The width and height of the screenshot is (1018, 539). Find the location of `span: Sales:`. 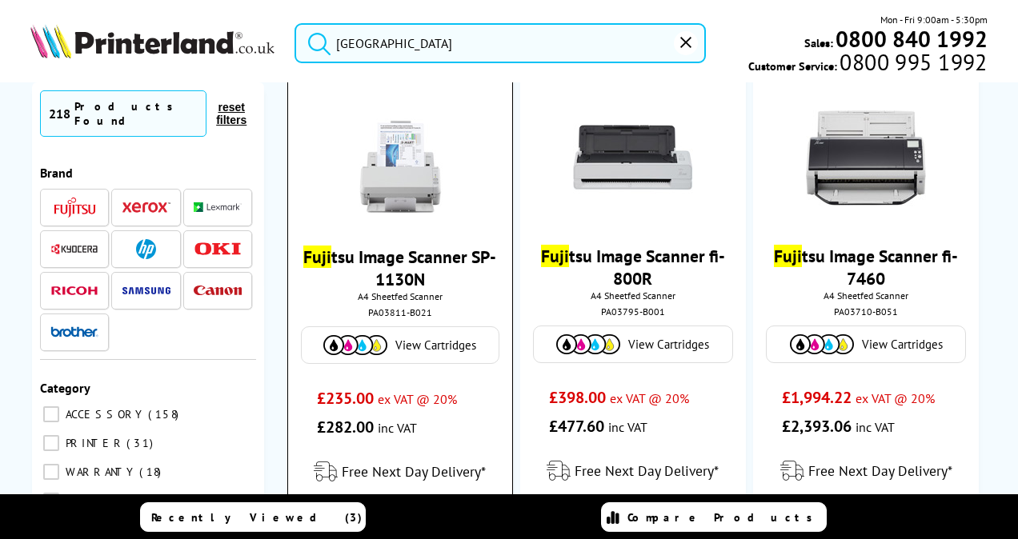

span: Sales: is located at coordinates (818, 42).